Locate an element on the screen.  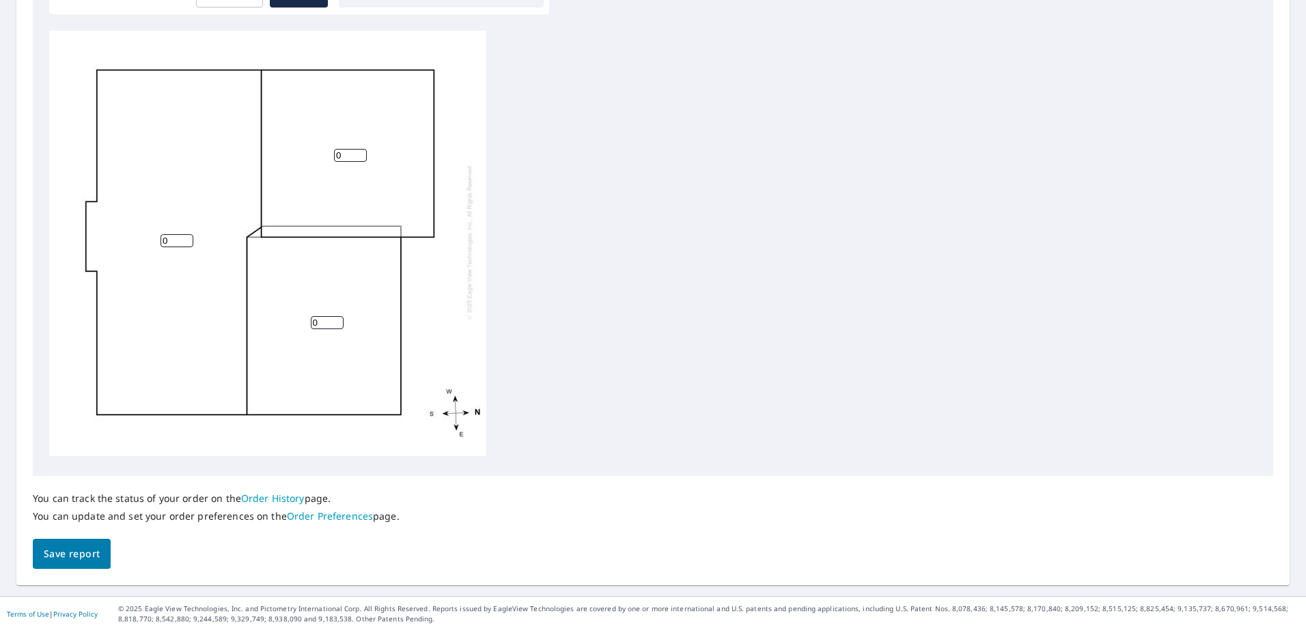
a: Privacy Policy is located at coordinates (75, 614).